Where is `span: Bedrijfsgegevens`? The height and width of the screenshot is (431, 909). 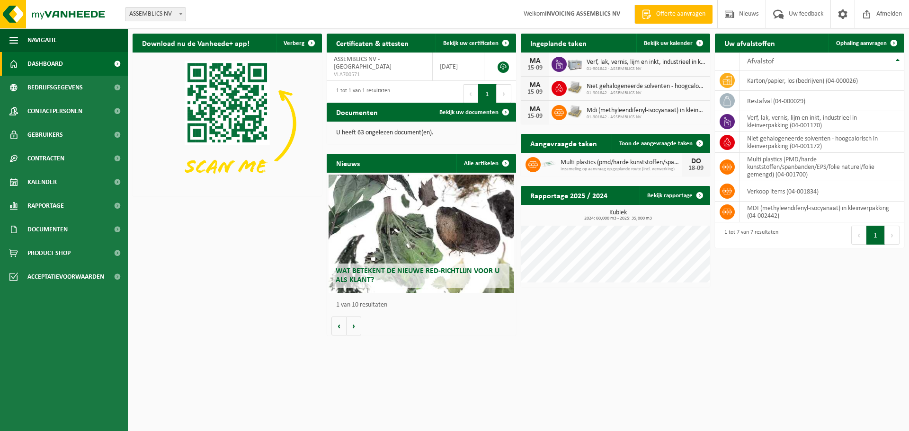
span: Bedrijfsgegevens is located at coordinates (55, 88).